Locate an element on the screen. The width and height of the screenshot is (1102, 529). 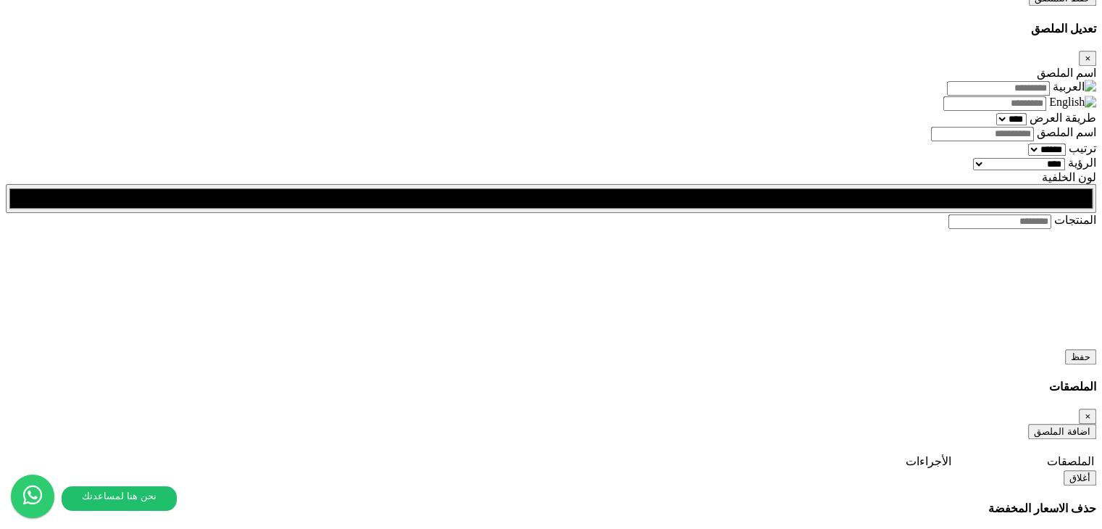
label: لون الخلفية is located at coordinates (1069, 177).